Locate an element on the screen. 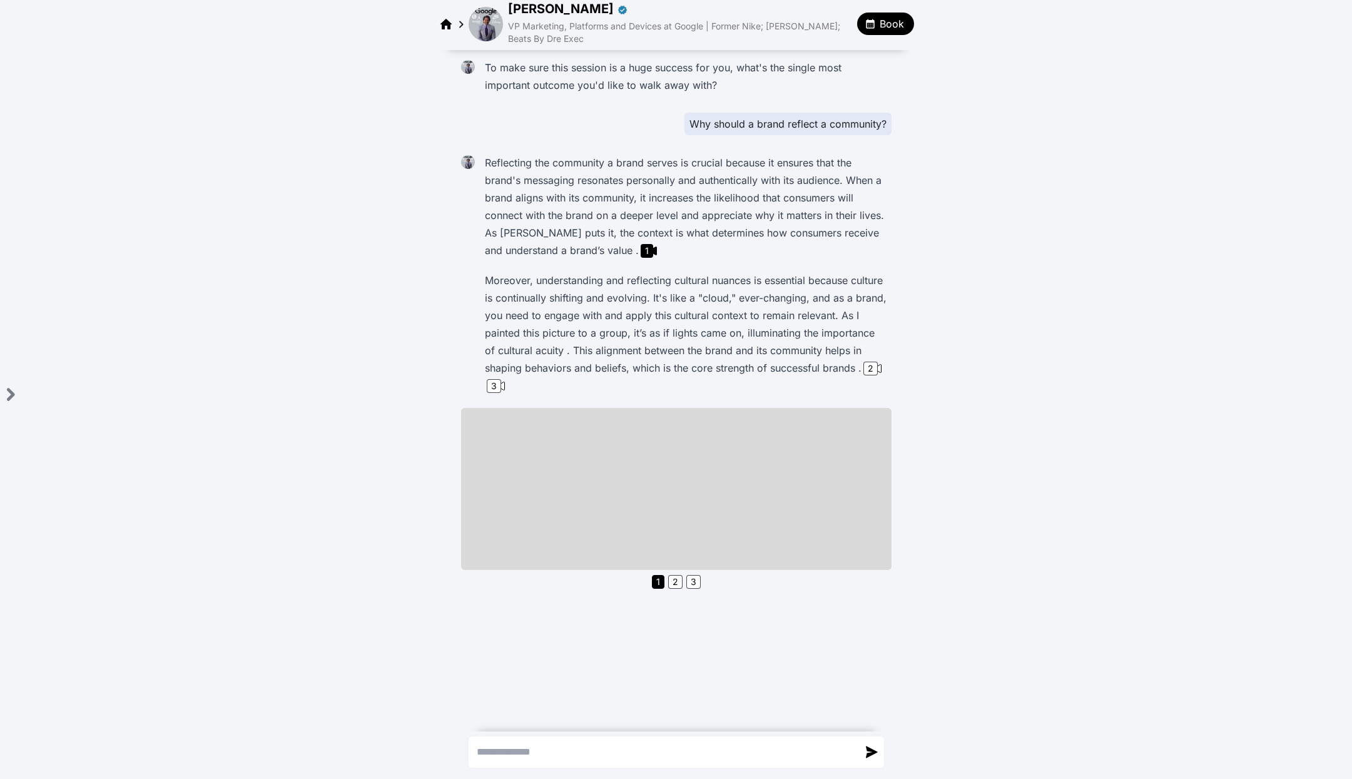 The height and width of the screenshot is (779, 1352). div: 1 is located at coordinates (647, 251).